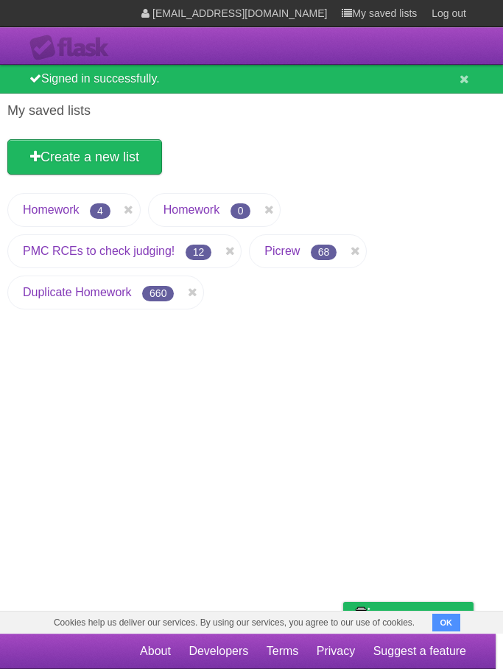  Describe the element at coordinates (74, 48) in the screenshot. I see `div: Flask` at that location.